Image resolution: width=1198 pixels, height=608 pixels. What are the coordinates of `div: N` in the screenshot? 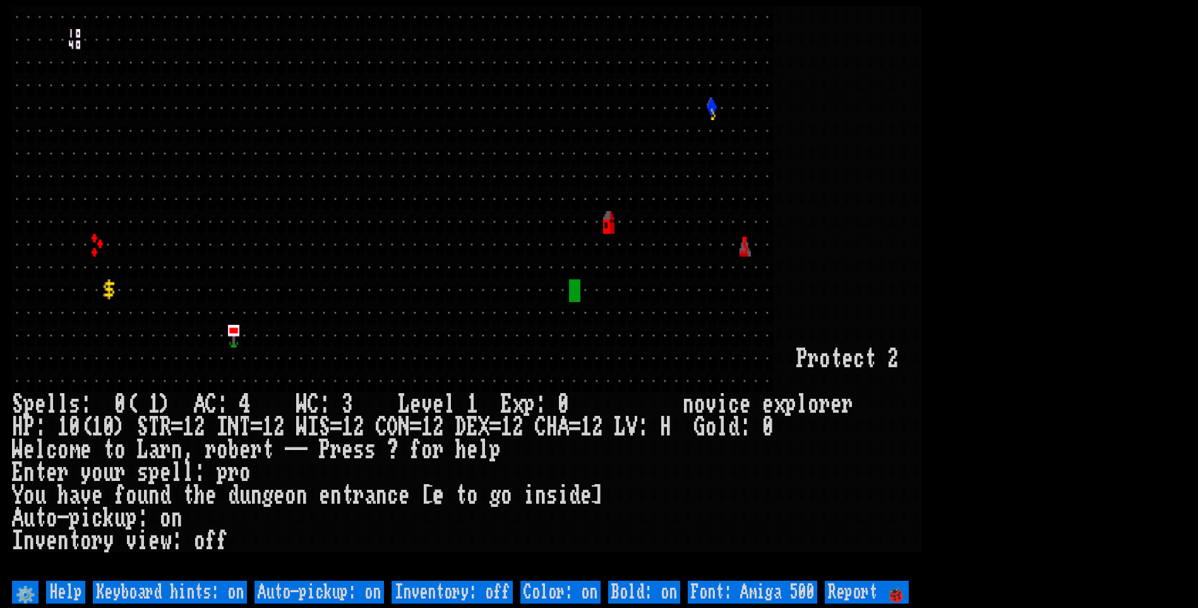 It's located at (234, 427).